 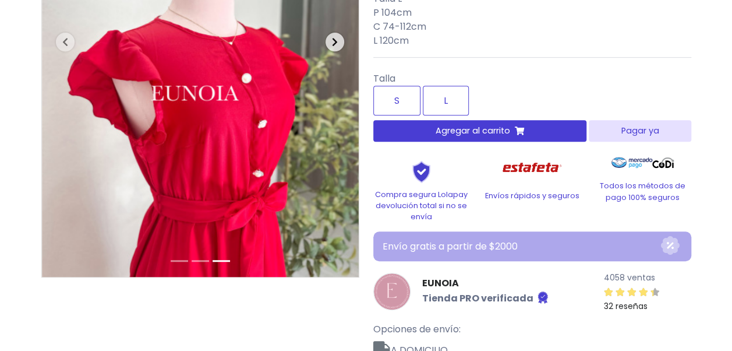 I want to click on img: Tienda verificada, so click(x=543, y=297).